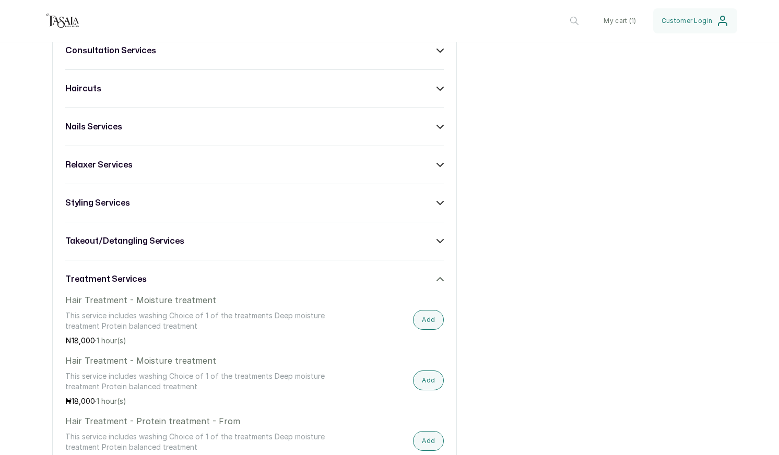  I want to click on span: Customer Login, so click(687, 21).